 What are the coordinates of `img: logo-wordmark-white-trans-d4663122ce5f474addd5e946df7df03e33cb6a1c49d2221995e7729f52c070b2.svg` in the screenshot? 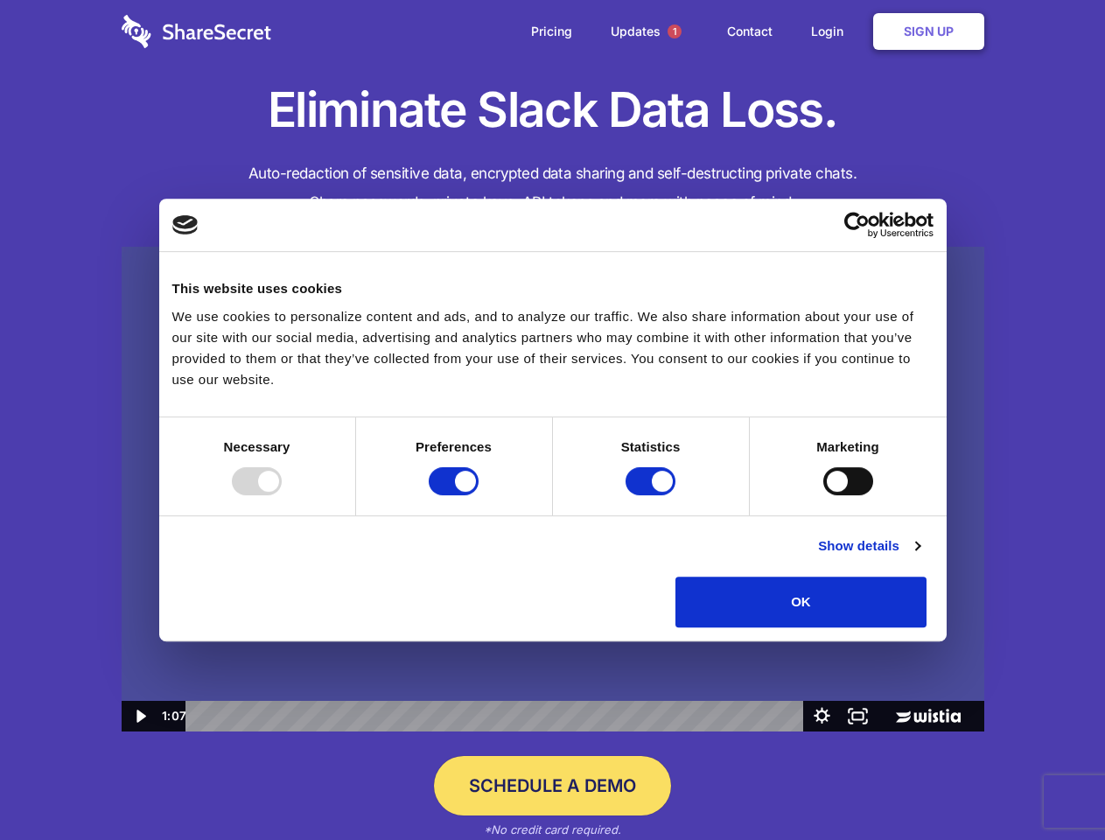 It's located at (196, 31).